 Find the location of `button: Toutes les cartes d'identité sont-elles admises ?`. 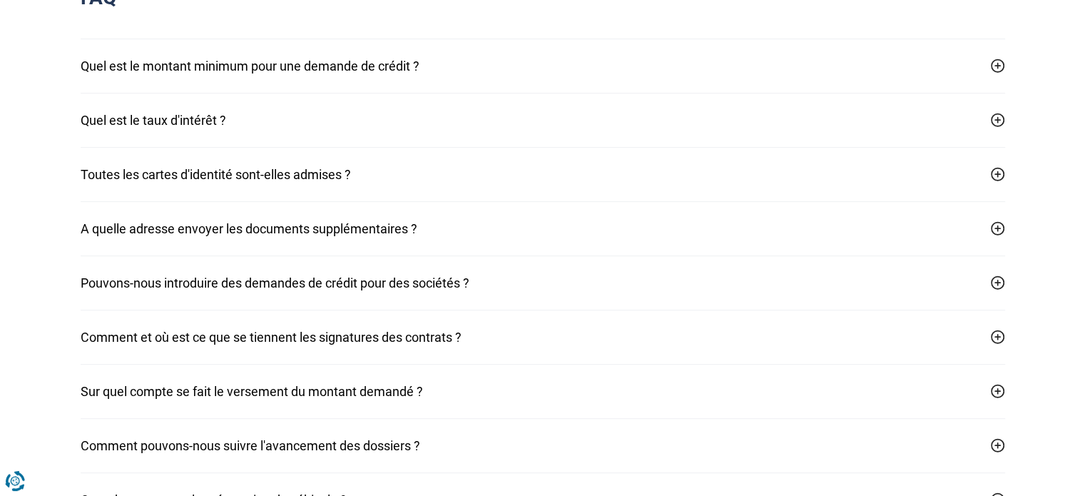

button: Toutes les cartes d'identité sont-elles admises ? is located at coordinates (543, 174).